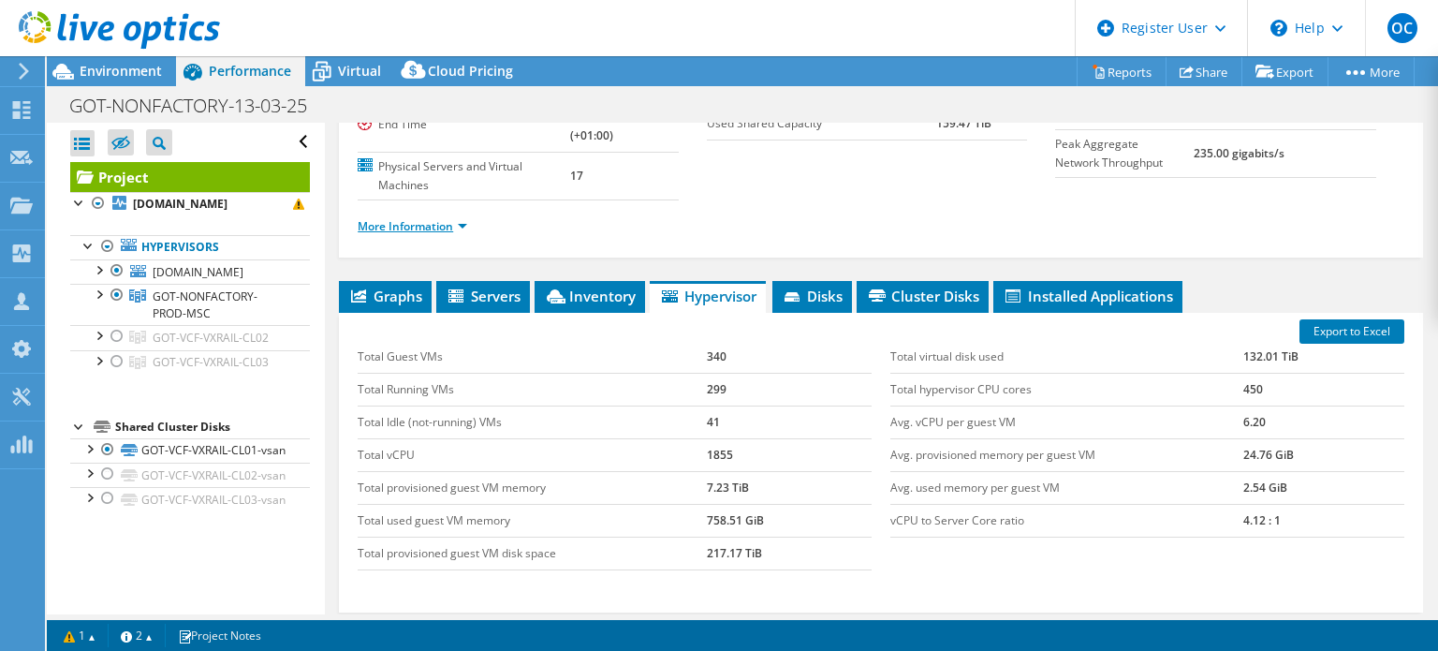  I want to click on span: GOT-VCF-VXRAIL-CL02, so click(211, 337).